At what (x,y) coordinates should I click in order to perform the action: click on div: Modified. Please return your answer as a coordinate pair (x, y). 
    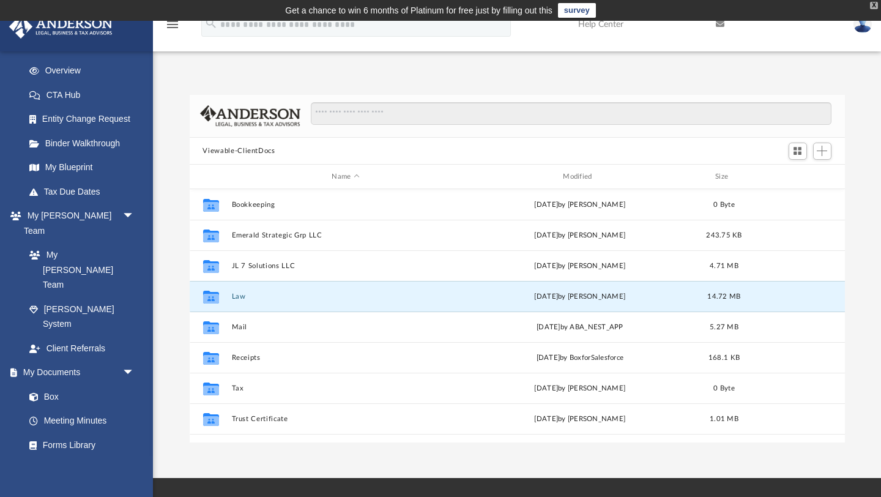
    Looking at the image, I should click on (580, 177).